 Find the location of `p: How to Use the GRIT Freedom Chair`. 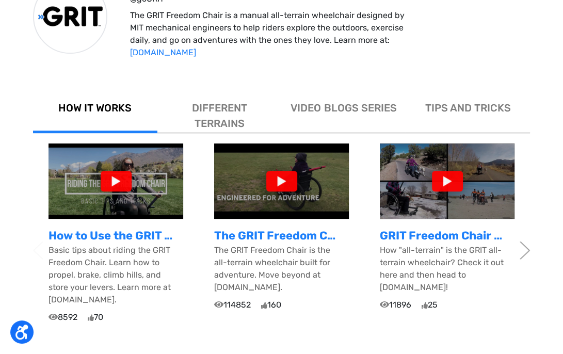

p: How to Use the GRIT Freedom Chair is located at coordinates (116, 235).